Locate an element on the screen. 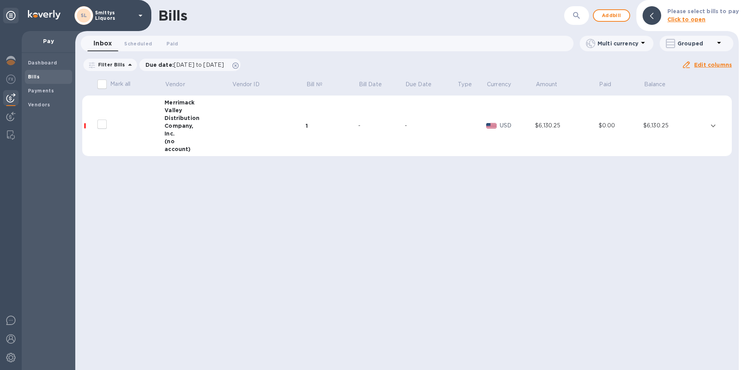 The height and width of the screenshot is (370, 745). span: Vendor ID is located at coordinates (251, 84).